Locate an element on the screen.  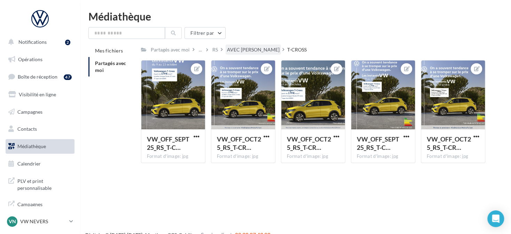
a: PLV et print personnalisable is located at coordinates (40, 184).